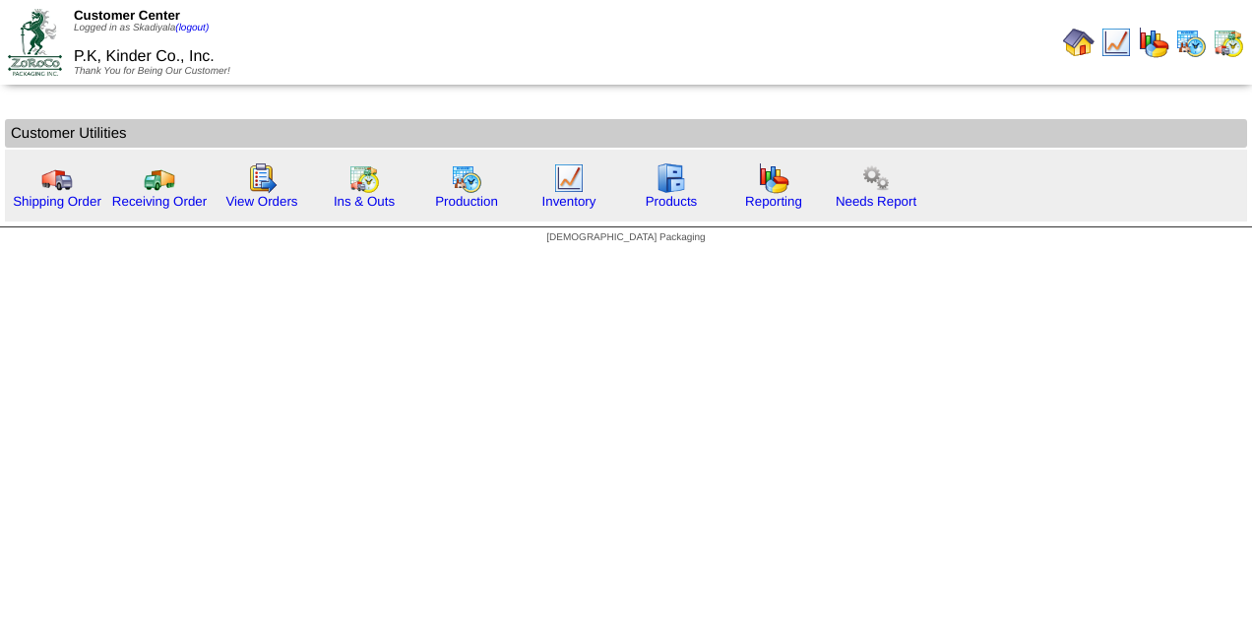  I want to click on img: ZoRoCo_Logo(Green%26Foil)%20jpg.webp, so click(34, 41).